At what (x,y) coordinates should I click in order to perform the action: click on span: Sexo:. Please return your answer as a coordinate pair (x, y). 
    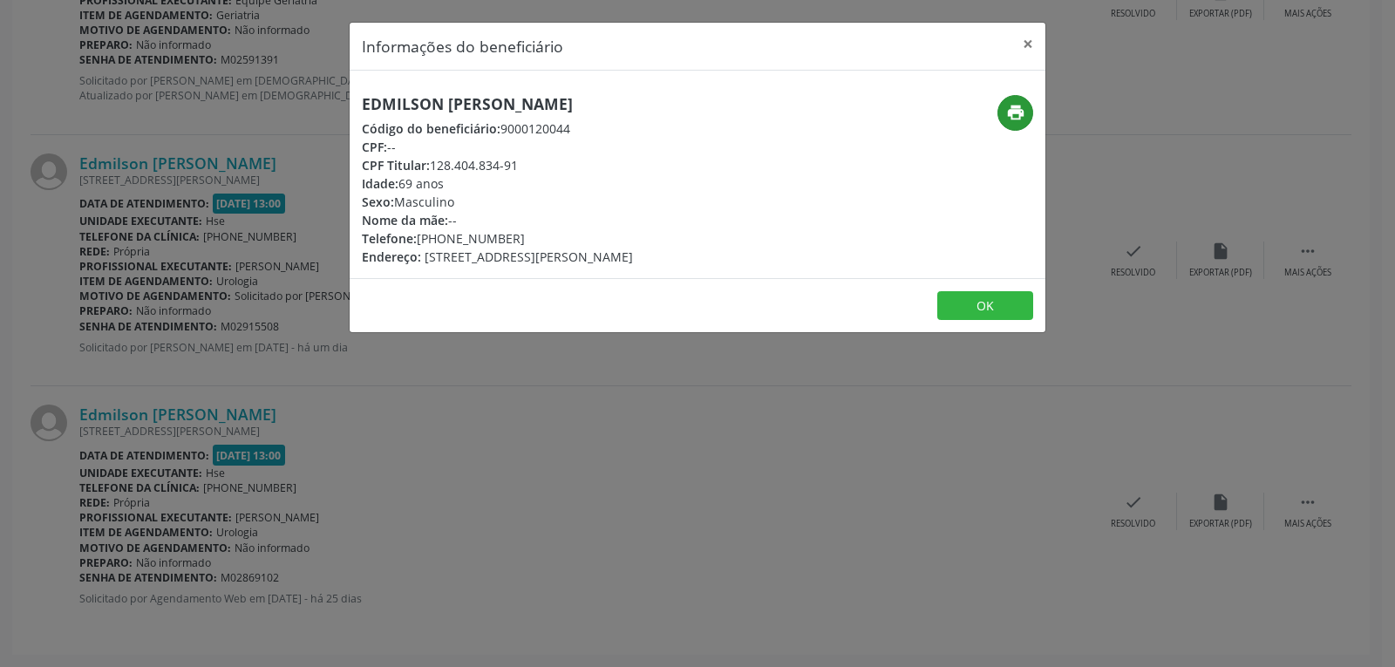
    Looking at the image, I should click on (378, 201).